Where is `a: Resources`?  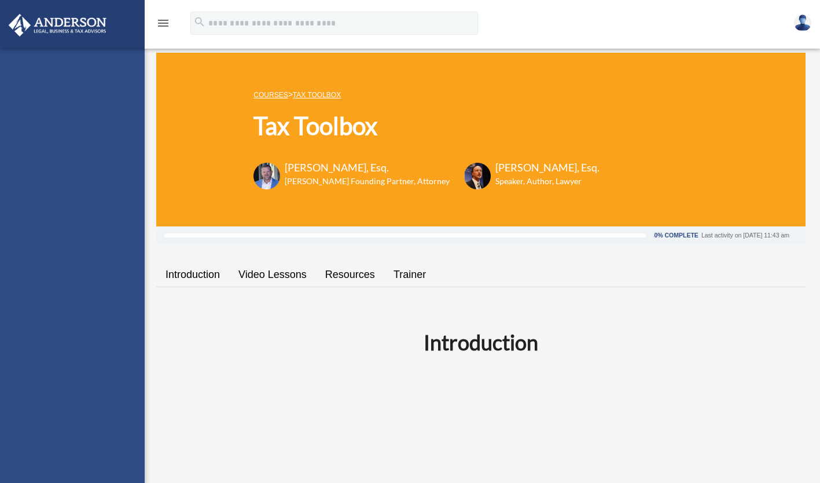
a: Resources is located at coordinates (350, 274).